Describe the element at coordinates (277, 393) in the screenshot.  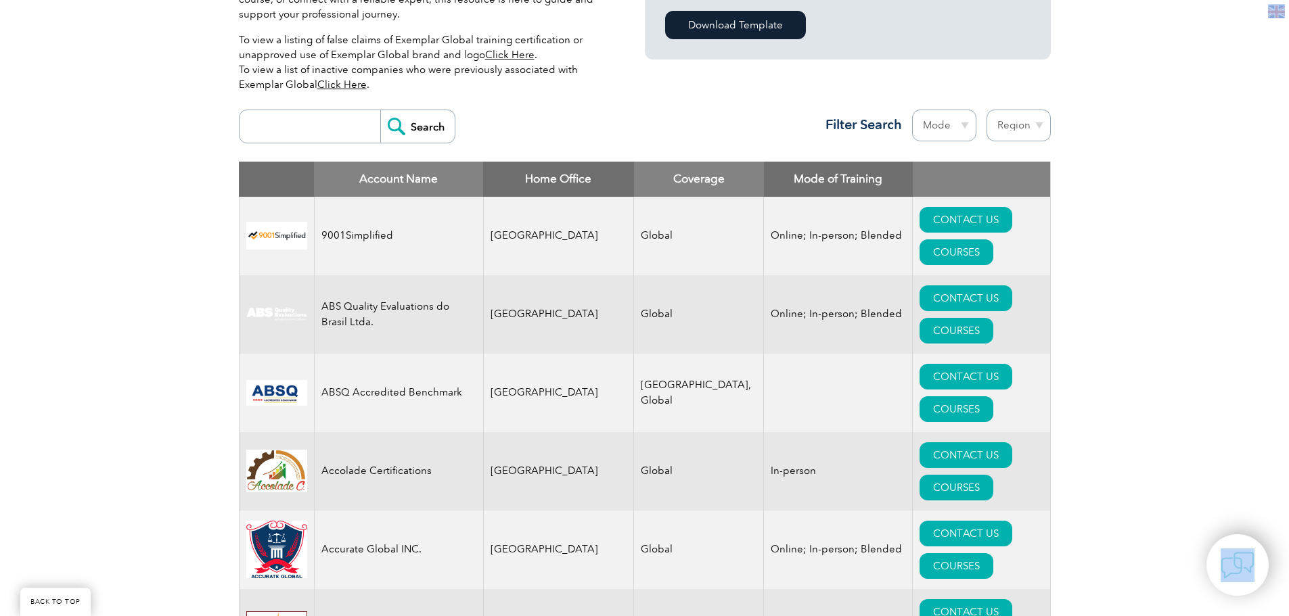
I see `img: cc24547b-a6e0-e911-a812-000d3a795b83-logo.png` at that location.